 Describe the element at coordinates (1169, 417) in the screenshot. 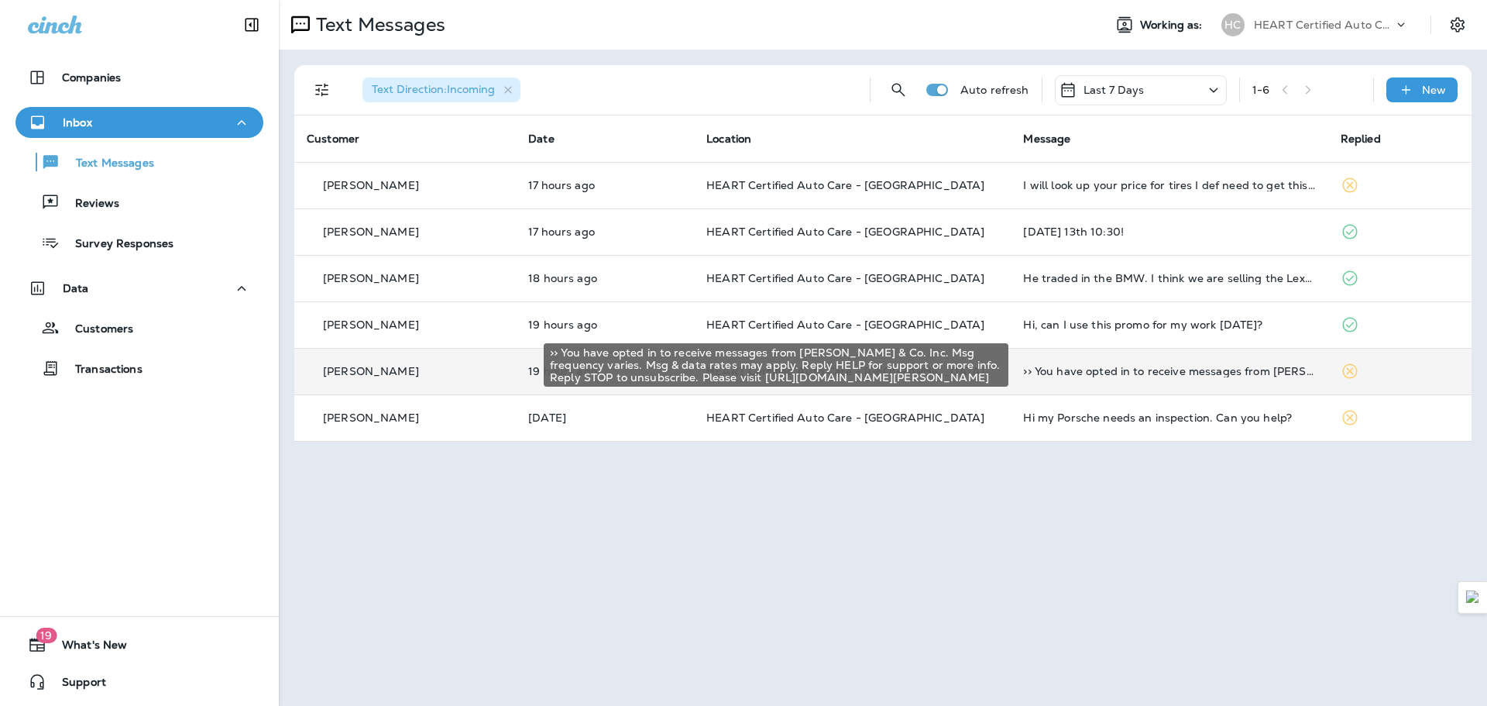

I see `div: Hi my Porsche needs an inspection. Can you help?` at that location.